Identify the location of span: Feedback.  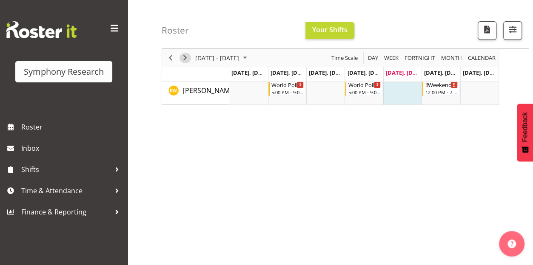
(525, 127).